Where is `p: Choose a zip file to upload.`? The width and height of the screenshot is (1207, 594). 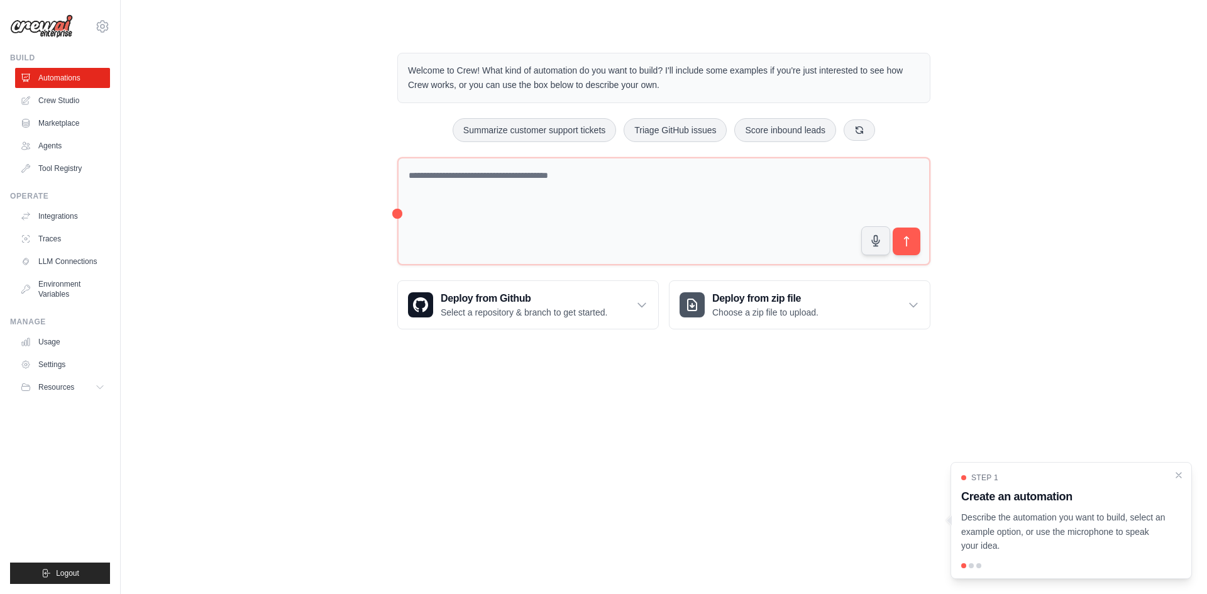
p: Choose a zip file to upload. is located at coordinates (765, 312).